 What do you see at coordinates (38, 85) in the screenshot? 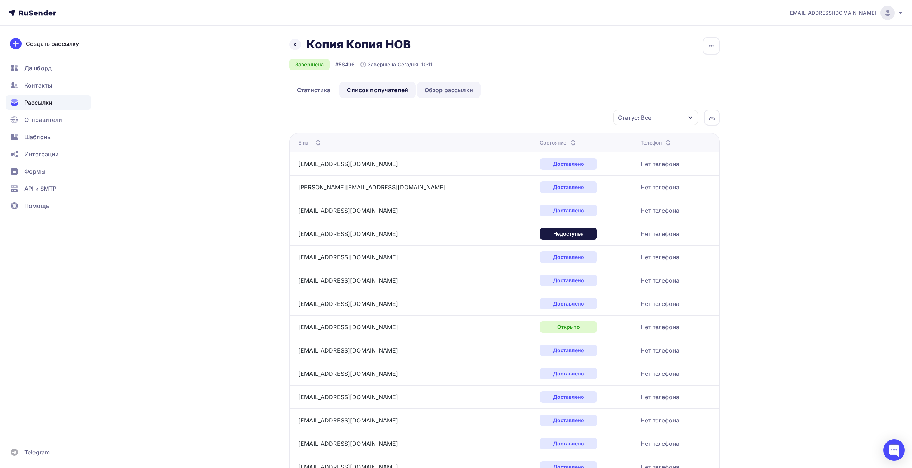
I see `span: Контакты` at bounding box center [38, 85].